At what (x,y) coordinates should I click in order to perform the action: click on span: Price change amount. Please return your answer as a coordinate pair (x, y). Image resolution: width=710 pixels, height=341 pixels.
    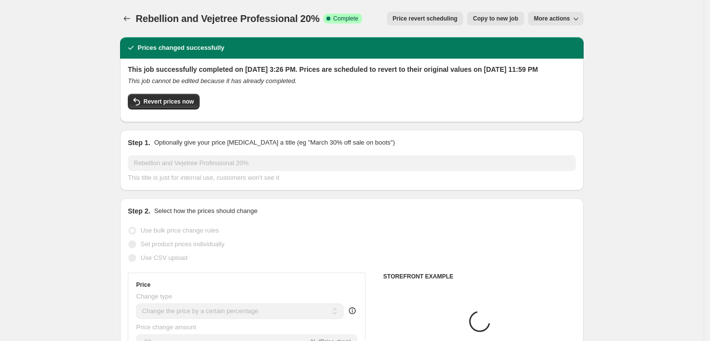
    Looking at the image, I should click on (166, 327).